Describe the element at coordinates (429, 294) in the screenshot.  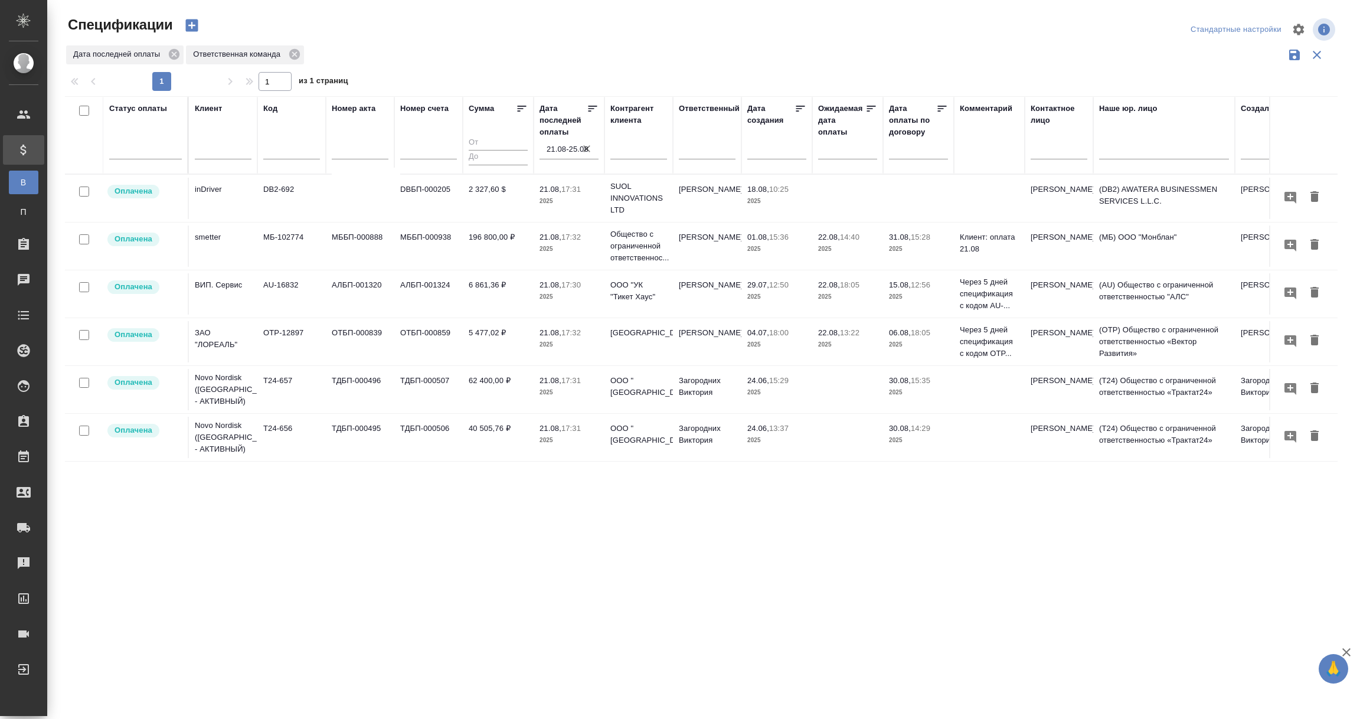
I see `td: АЛБП-001324` at that location.